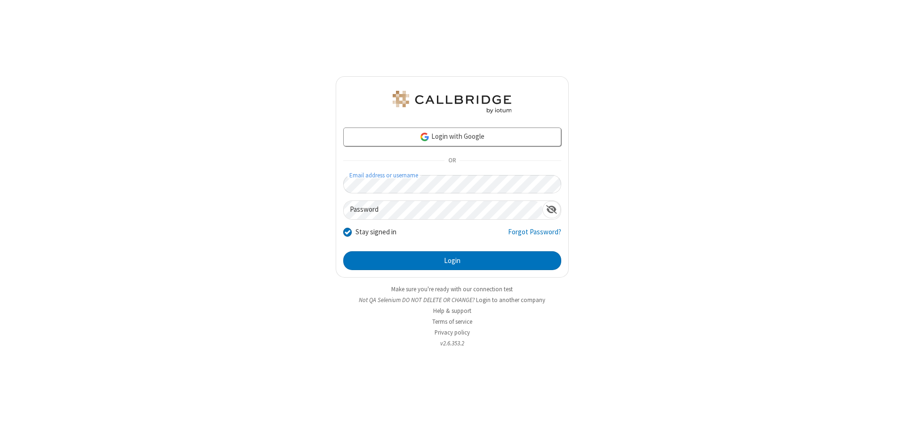  I want to click on img: google-icon.png, so click(425, 137).